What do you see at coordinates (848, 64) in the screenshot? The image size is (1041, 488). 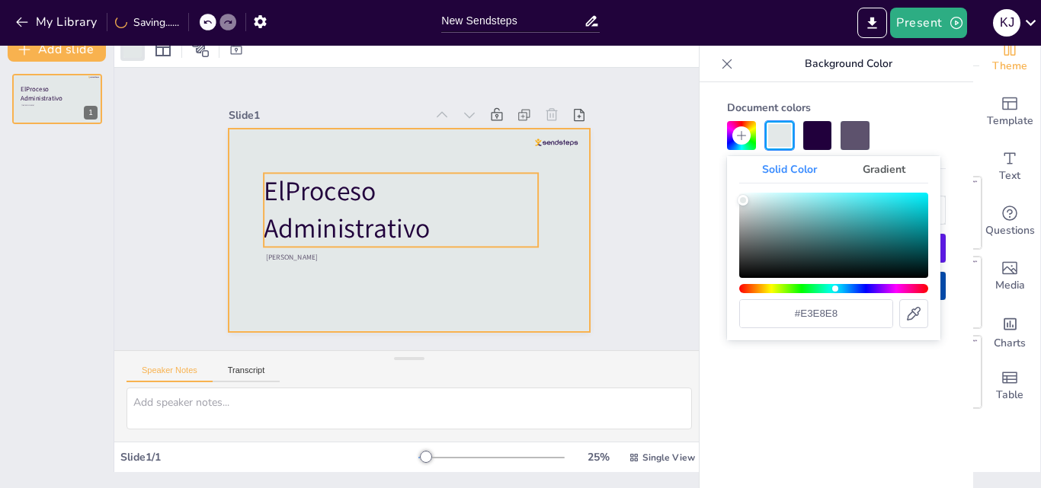 I see `p: Background Color` at bounding box center [848, 64].